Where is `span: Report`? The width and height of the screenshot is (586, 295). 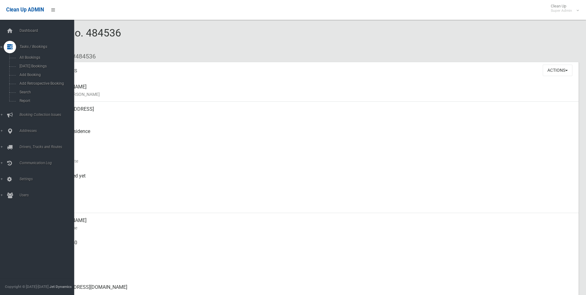 span: Report is located at coordinates (45, 101).